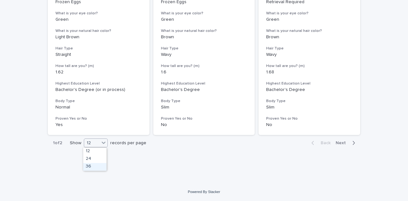 The width and height of the screenshot is (408, 201). What do you see at coordinates (347, 143) in the screenshot?
I see `button: Next` at bounding box center [347, 143].